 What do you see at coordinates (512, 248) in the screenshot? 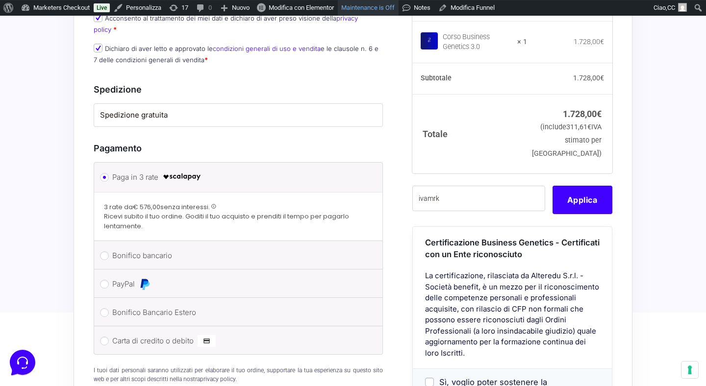
I see `span: Certificazione Business Genetics - Certificati con un Ente riconosciuto` at bounding box center [512, 248].